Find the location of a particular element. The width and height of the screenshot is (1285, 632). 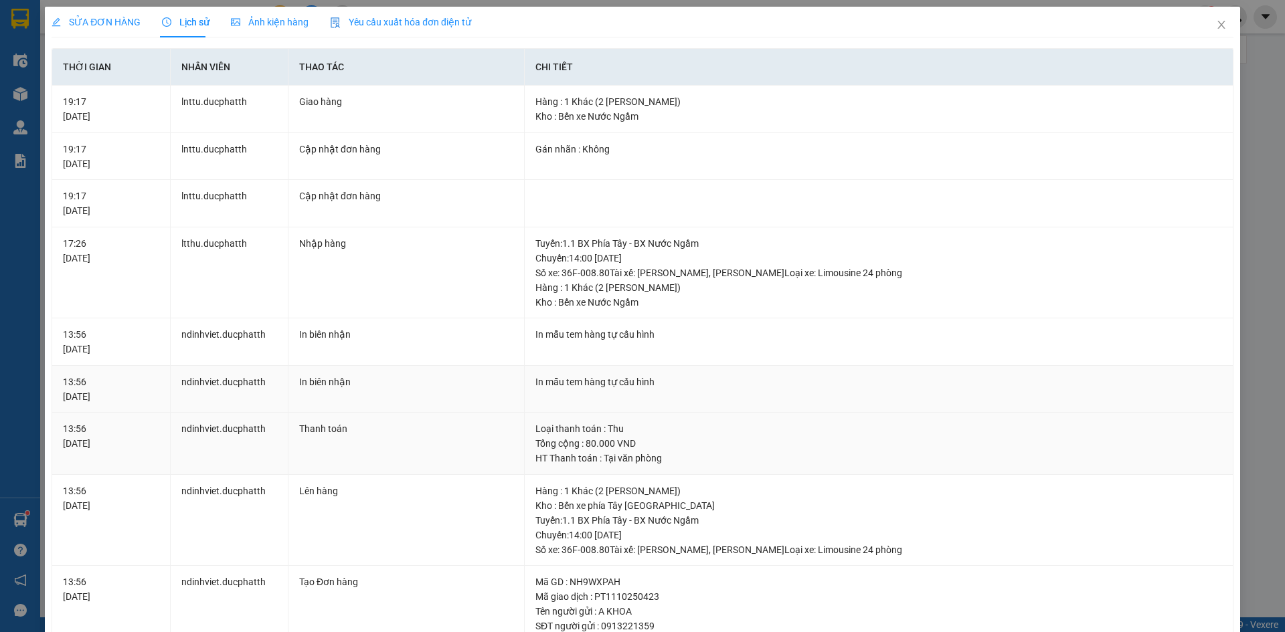

td: ltthu.ducphatth is located at coordinates (230, 273).